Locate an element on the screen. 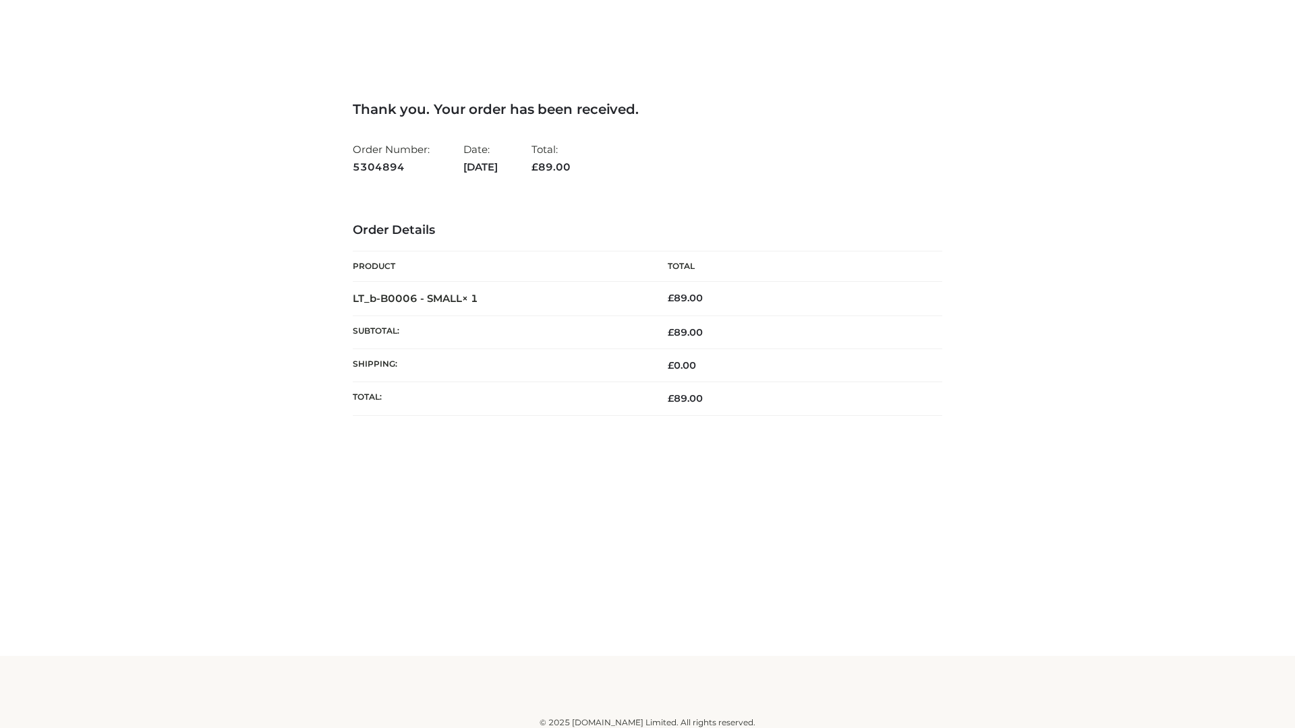 This screenshot has width=1295, height=728. strong: LT_b-B0006 - SMALL is located at coordinates (415, 298).